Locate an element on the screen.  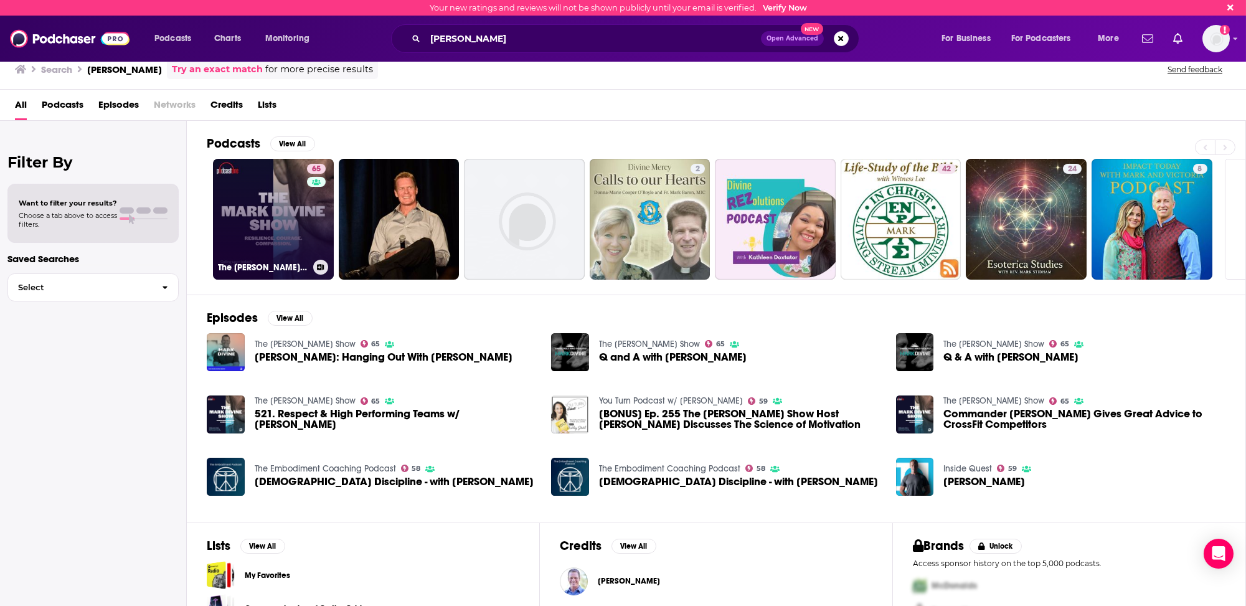
p: Access sponsor history on the top 5,000 podcasts. is located at coordinates (1069, 563).